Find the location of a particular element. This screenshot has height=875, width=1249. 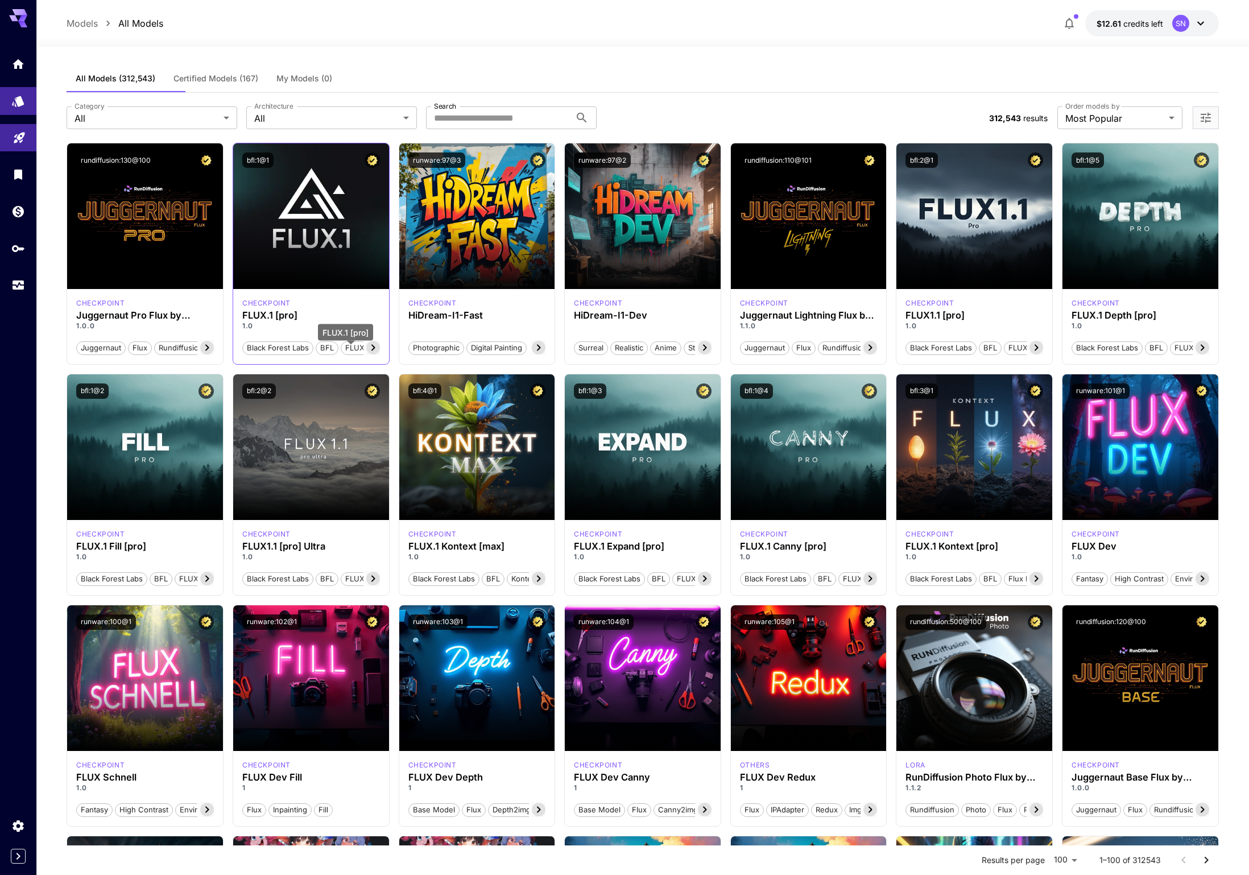

div: FLUX1.1 [pro] Ultra is located at coordinates (311, 546).